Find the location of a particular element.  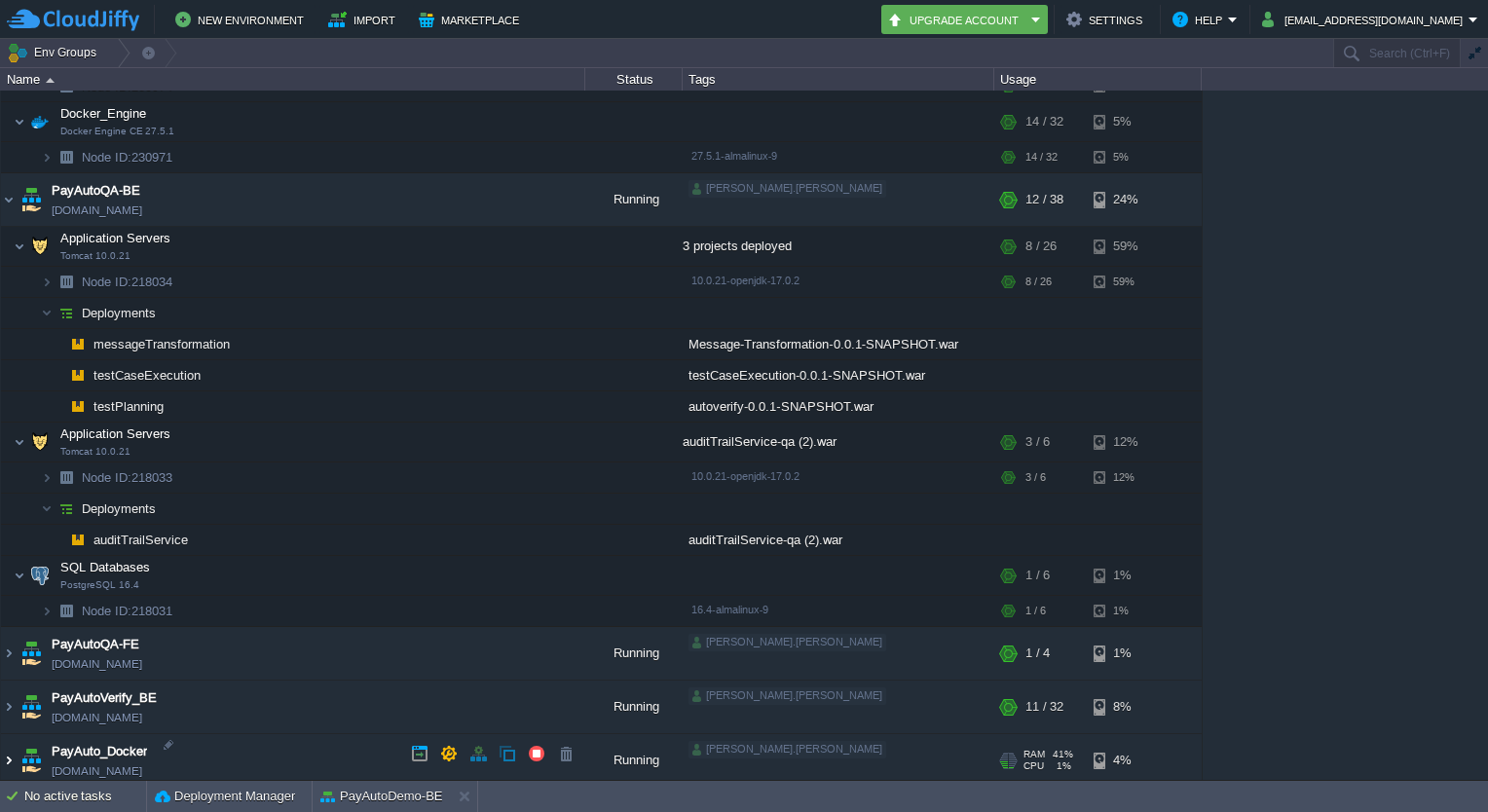

span: RAM is located at coordinates (1035, 754).